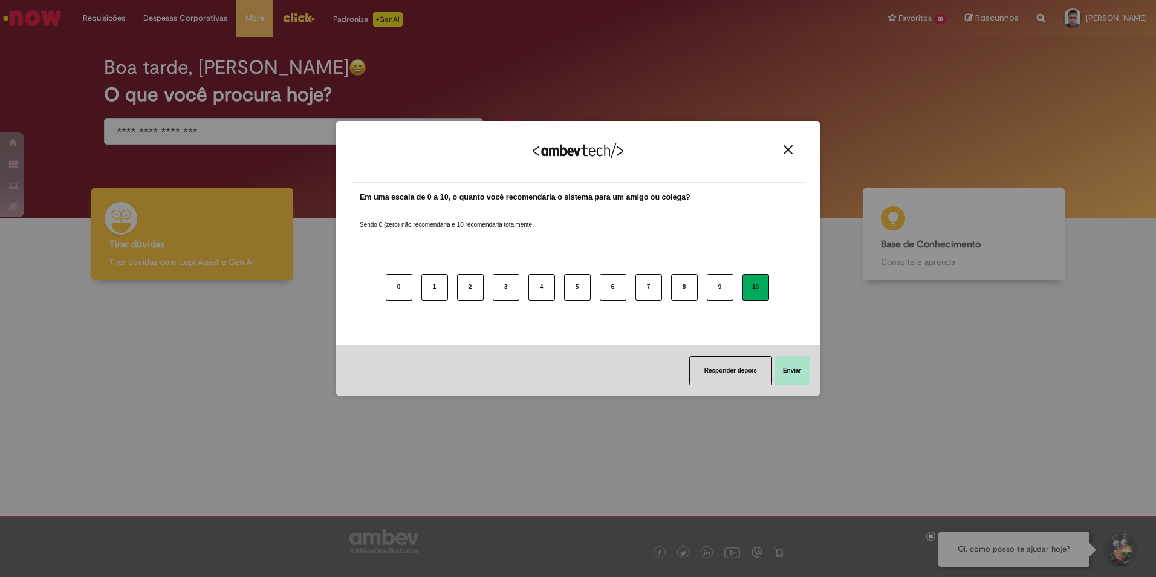 The image size is (1156, 577). What do you see at coordinates (435, 287) in the screenshot?
I see `button: 1` at bounding box center [435, 287].